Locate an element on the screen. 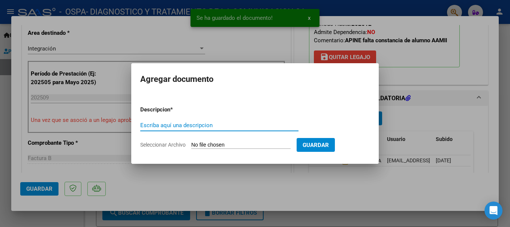 Image resolution: width=510 pixels, height=227 pixels. span: Seleccionar Archivo is located at coordinates (163, 145).